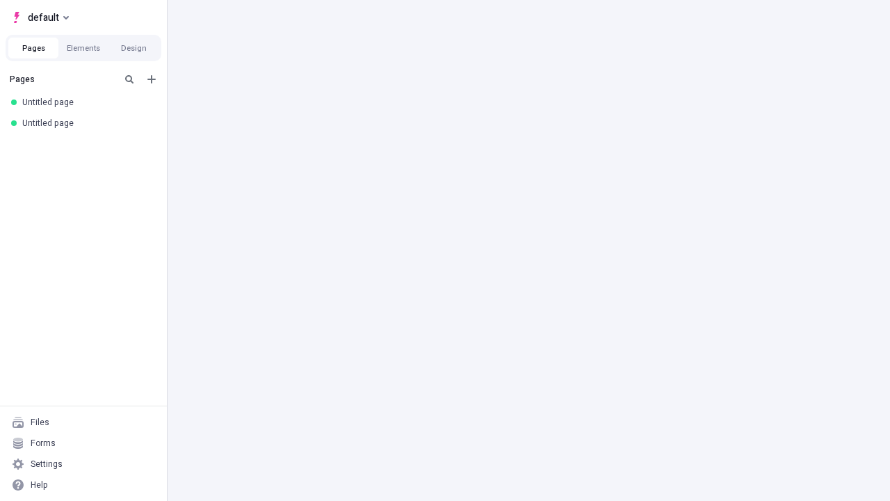  Describe the element at coordinates (63, 79) in the screenshot. I see `div: Pages` at that location.